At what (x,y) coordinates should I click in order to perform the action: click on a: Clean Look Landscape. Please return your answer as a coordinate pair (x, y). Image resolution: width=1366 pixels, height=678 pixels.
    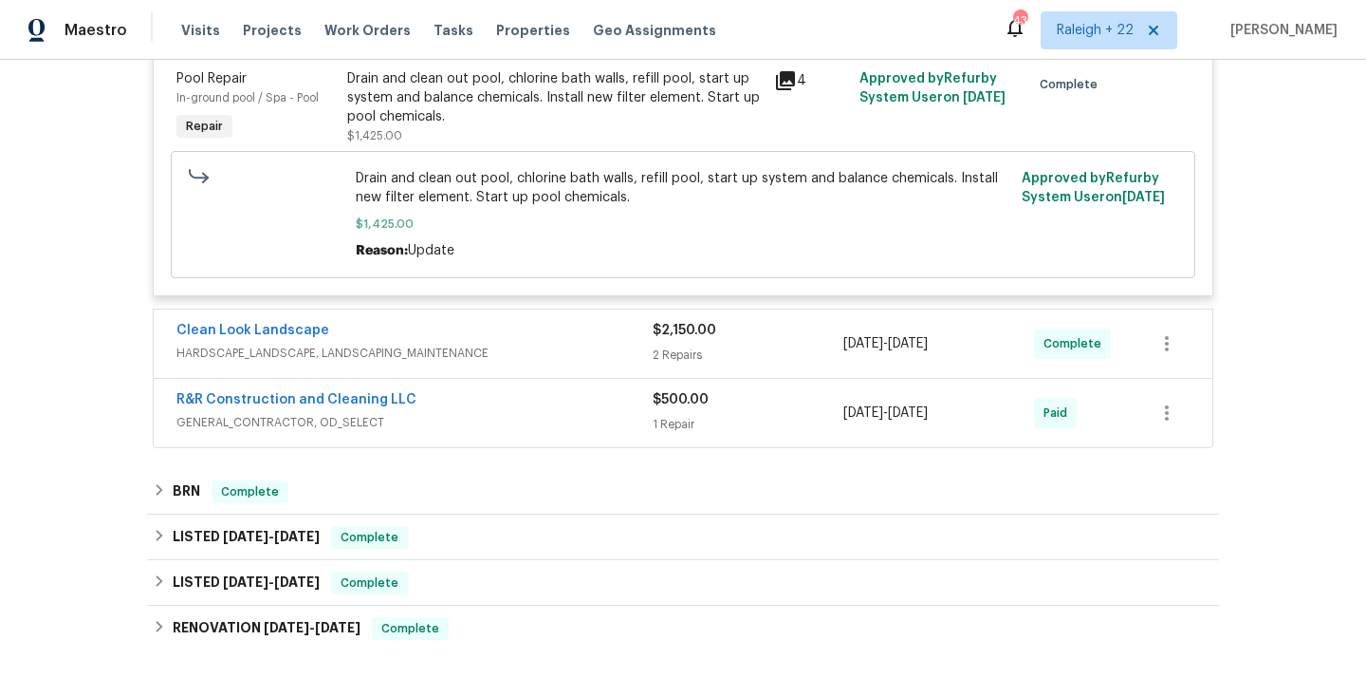
    Looking at the image, I should click on (252, 330).